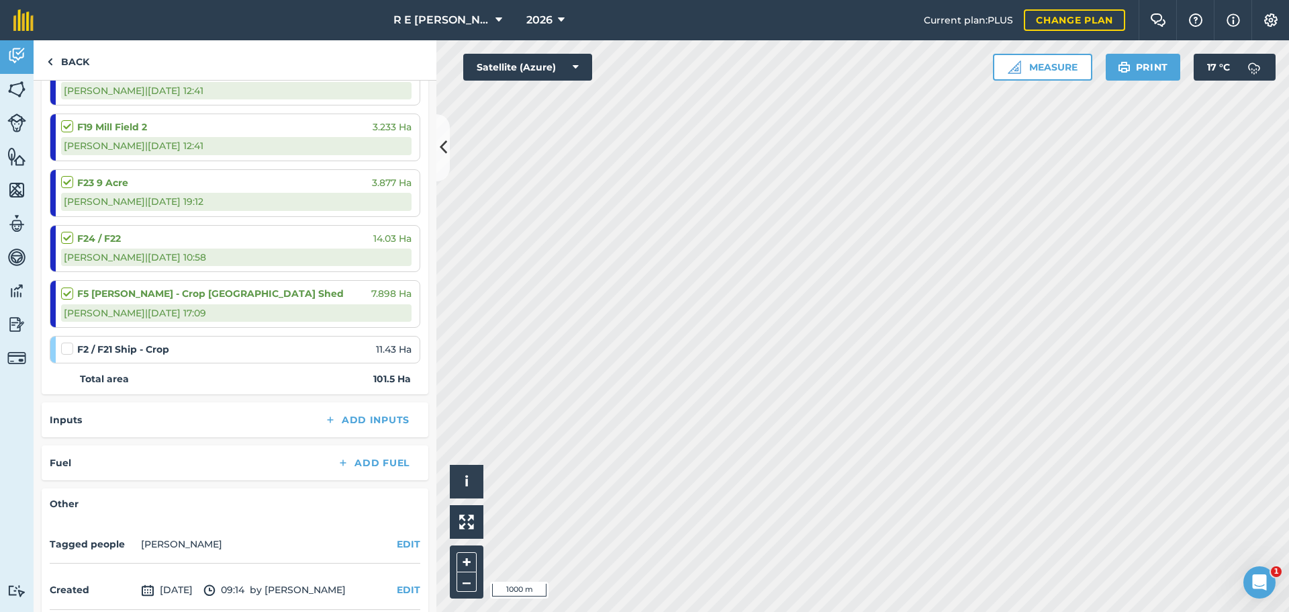 This screenshot has height=612, width=1289. What do you see at coordinates (1144, 67) in the screenshot?
I see `button: Print` at bounding box center [1144, 67].